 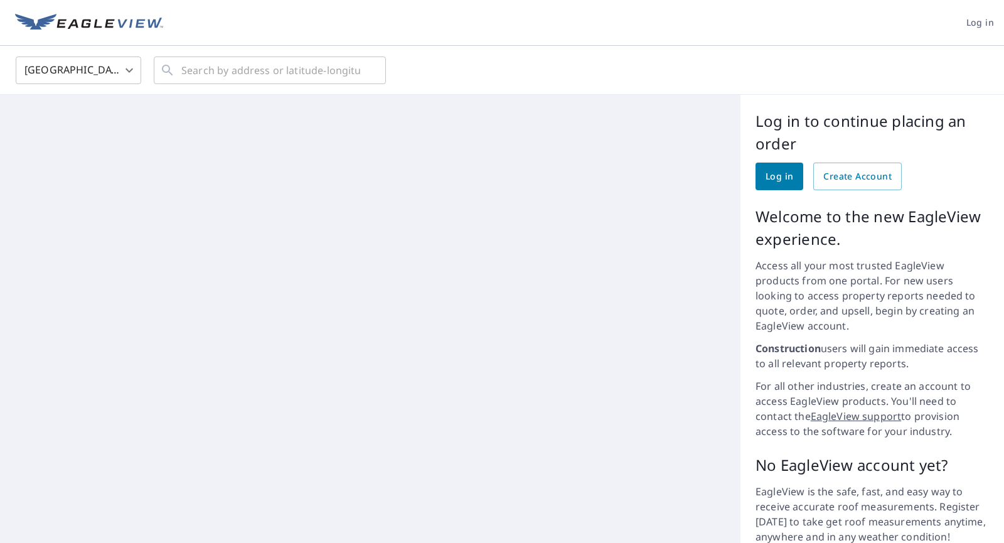 I want to click on p: For all other industries, create an account to access EagleView products. You'll need to contact ..., so click(x=872, y=409).